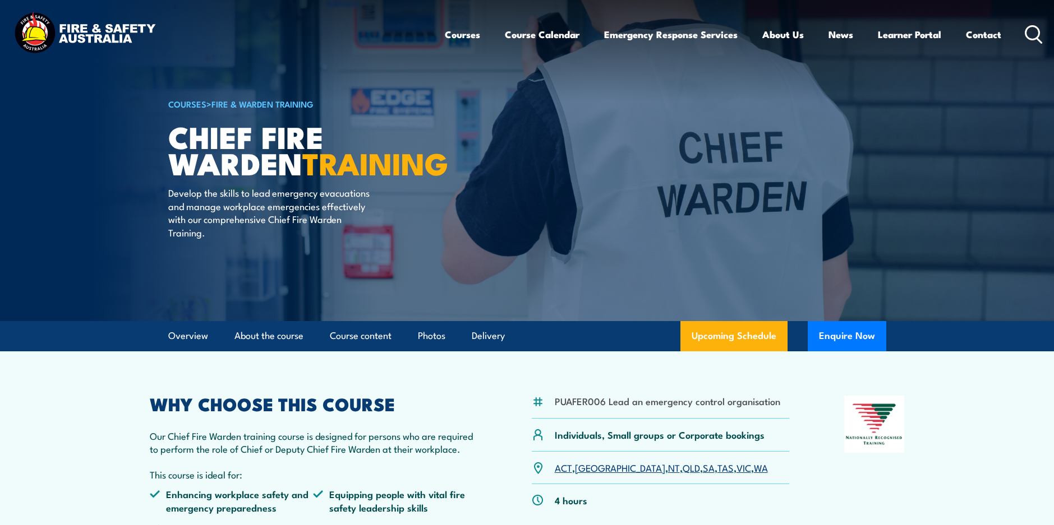 The width and height of the screenshot is (1054, 525). Describe the element at coordinates (188, 336) in the screenshot. I see `a: Overview` at that location.